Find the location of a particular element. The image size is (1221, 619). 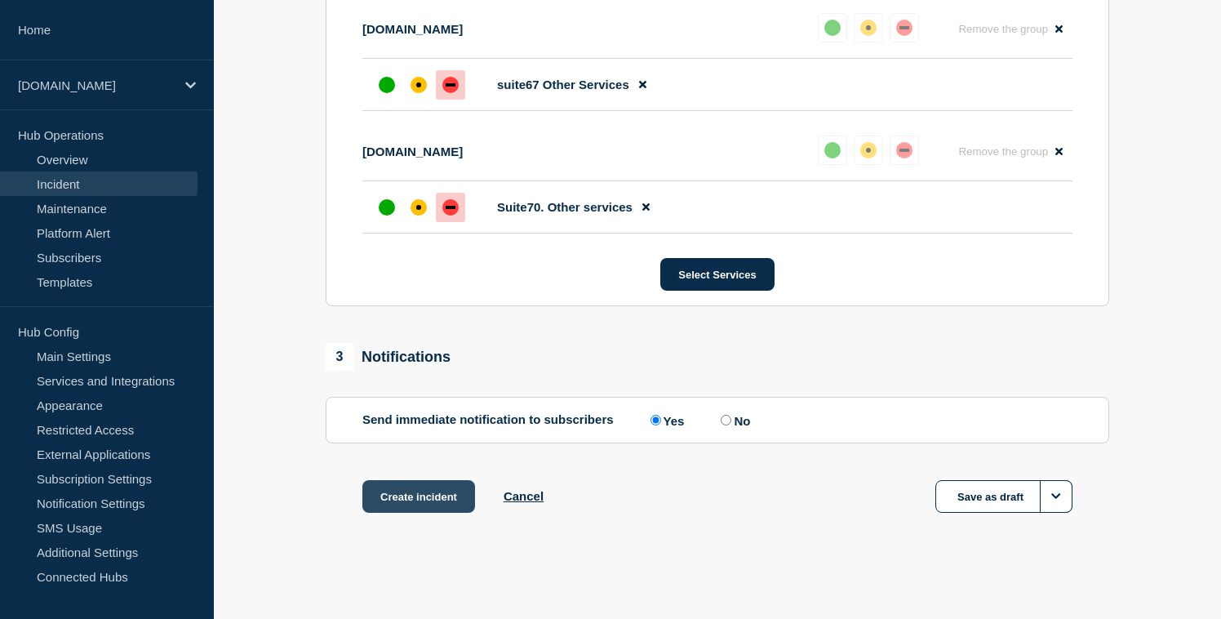

span: 3 is located at coordinates (340, 357).